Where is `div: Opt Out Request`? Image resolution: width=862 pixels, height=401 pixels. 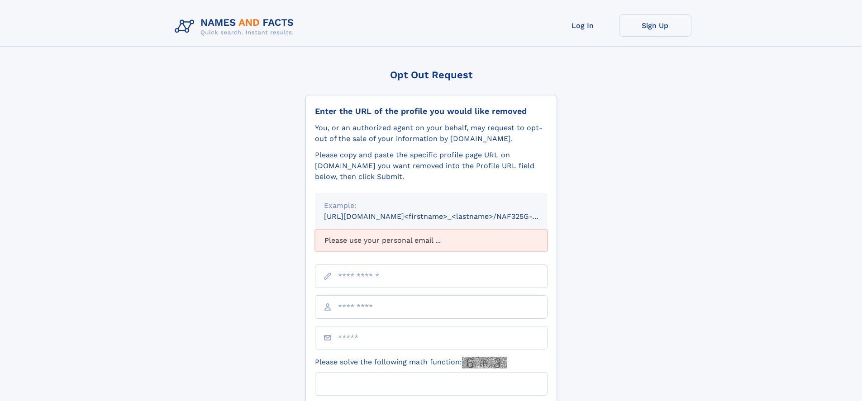 div: Opt Out Request is located at coordinates (431, 75).